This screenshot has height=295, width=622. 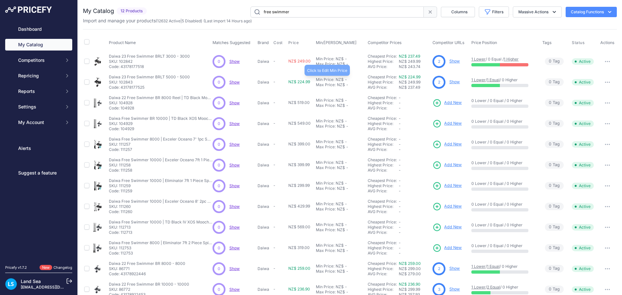 I want to click on span: Reports, so click(x=39, y=91).